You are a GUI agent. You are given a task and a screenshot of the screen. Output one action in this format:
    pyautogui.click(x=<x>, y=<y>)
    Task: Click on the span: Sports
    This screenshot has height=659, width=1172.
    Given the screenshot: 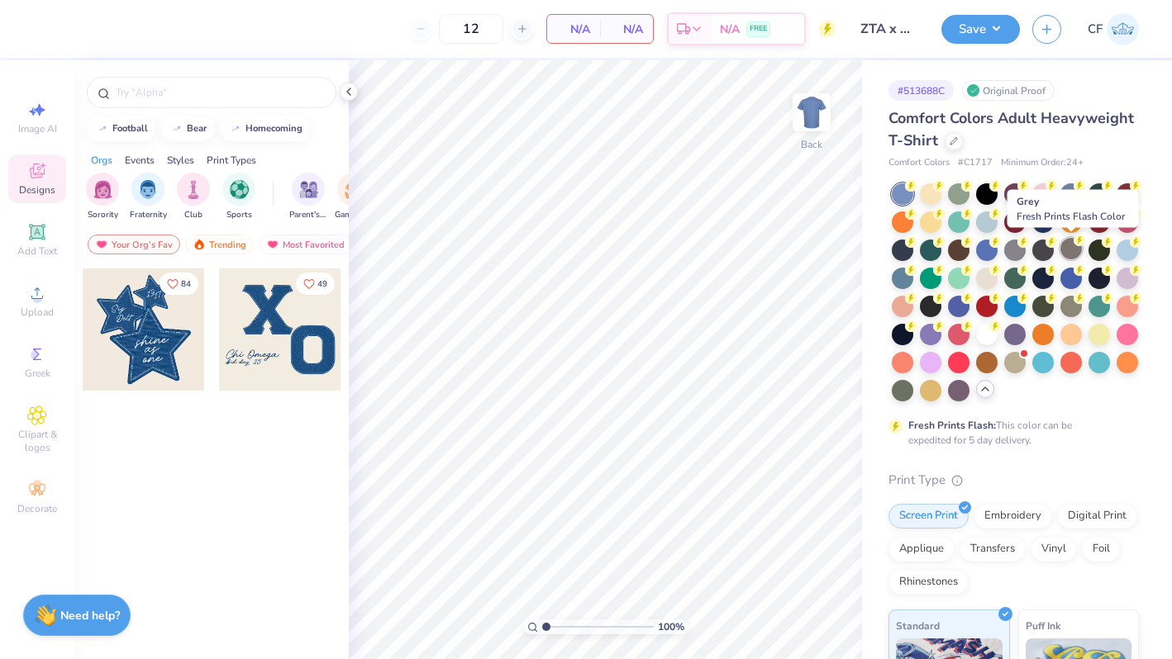 What is the action you would take?
    pyautogui.click(x=239, y=215)
    